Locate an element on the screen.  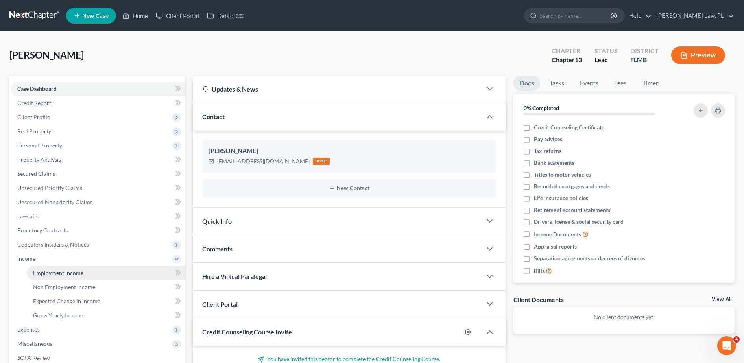
input: Search by name... is located at coordinates (576, 15).